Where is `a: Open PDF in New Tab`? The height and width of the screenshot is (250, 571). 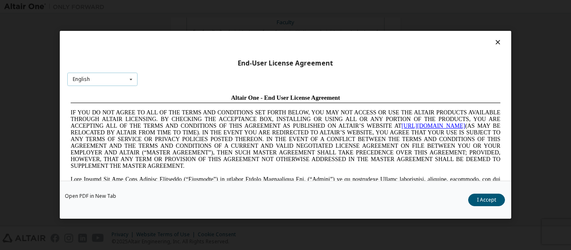 a: Open PDF in New Tab is located at coordinates (90, 197).